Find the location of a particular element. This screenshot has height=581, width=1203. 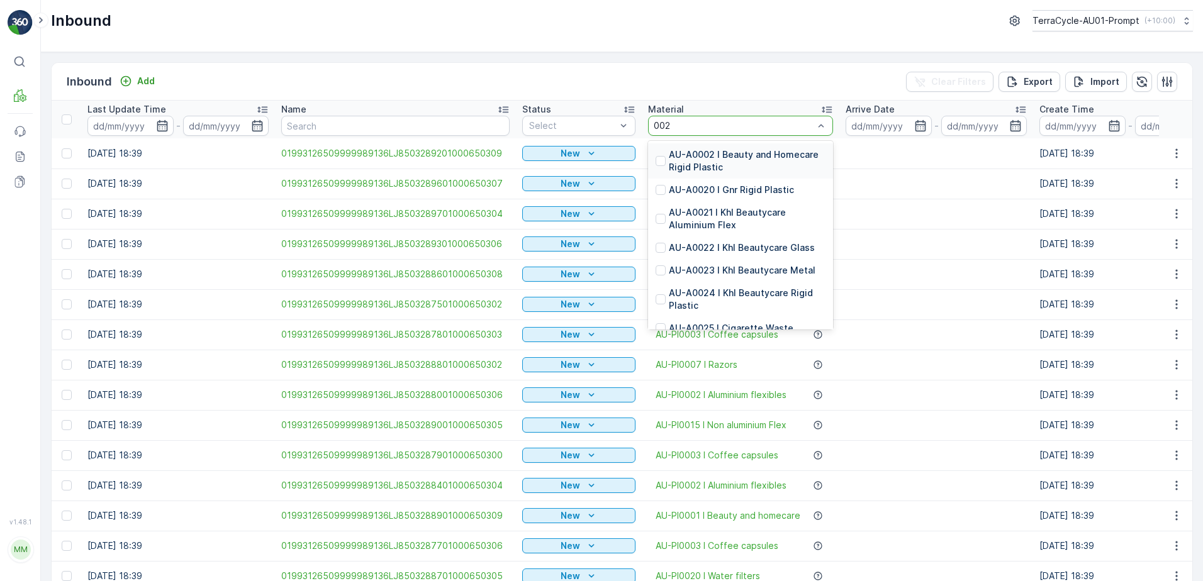

button: Export is located at coordinates (1029, 82).